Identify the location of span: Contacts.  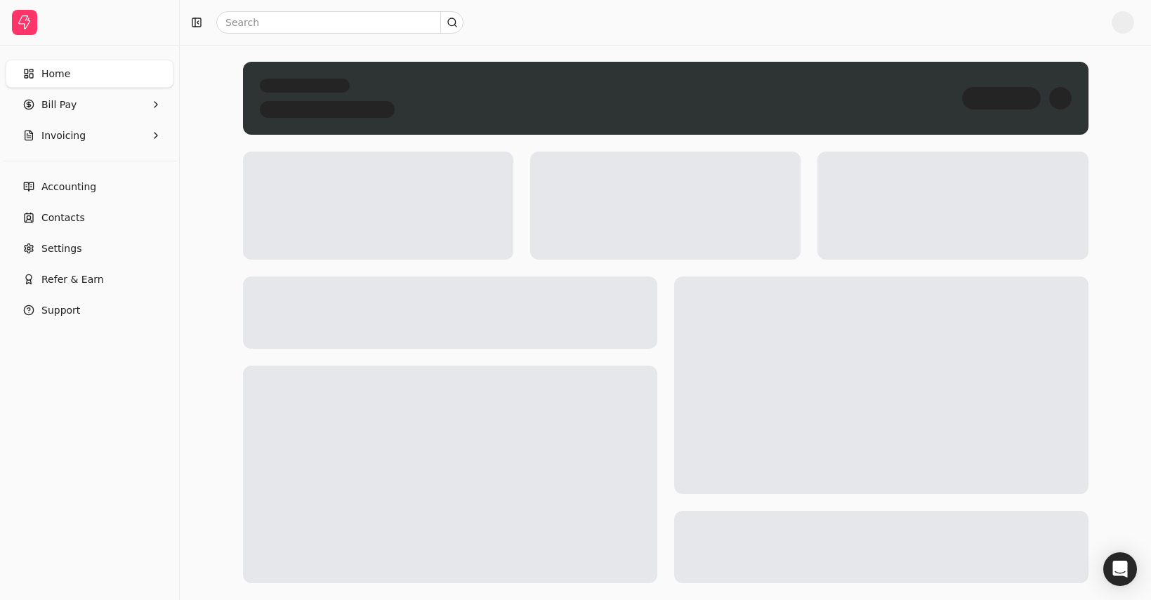
(63, 218).